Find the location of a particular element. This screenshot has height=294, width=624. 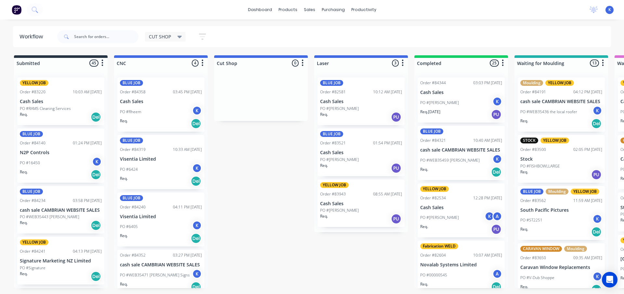

div: Order #84240 is located at coordinates (133, 207).